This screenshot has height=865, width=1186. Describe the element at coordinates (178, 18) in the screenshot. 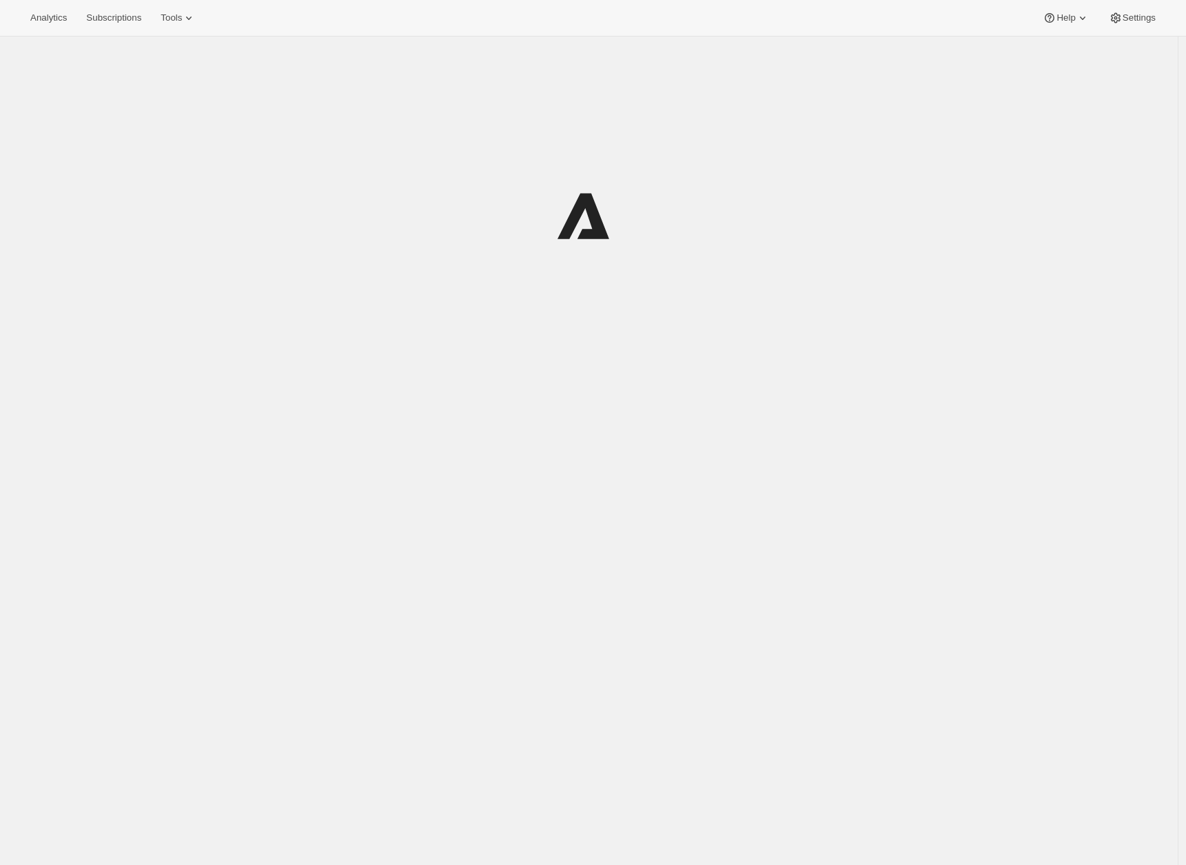

I see `button: Tools` at that location.